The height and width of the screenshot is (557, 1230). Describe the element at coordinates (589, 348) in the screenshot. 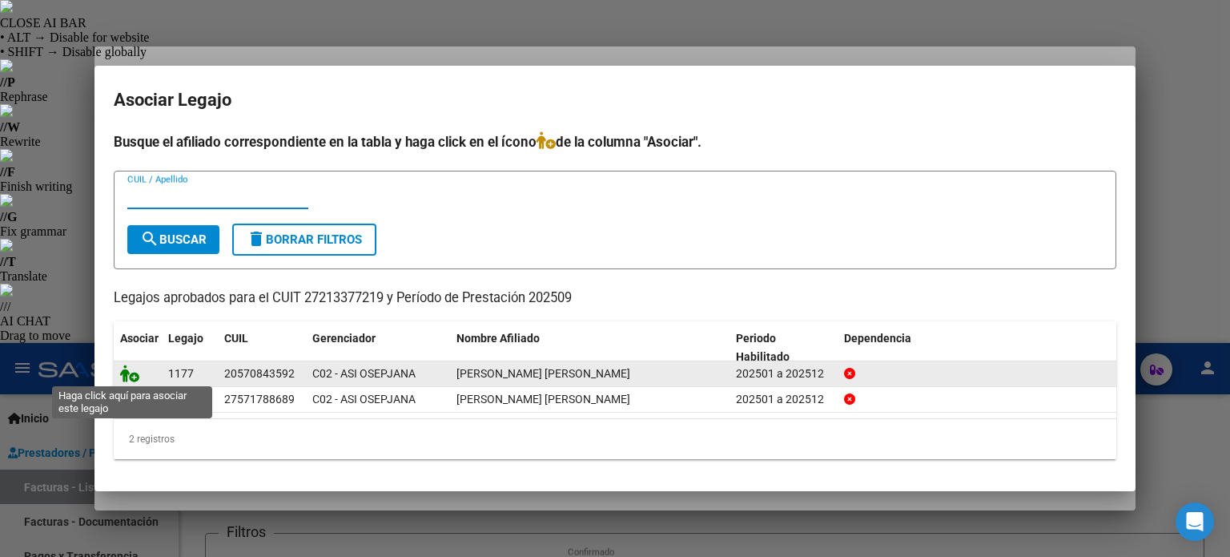

I see `datatable-header-cell: Nombre Afiliado` at that location.